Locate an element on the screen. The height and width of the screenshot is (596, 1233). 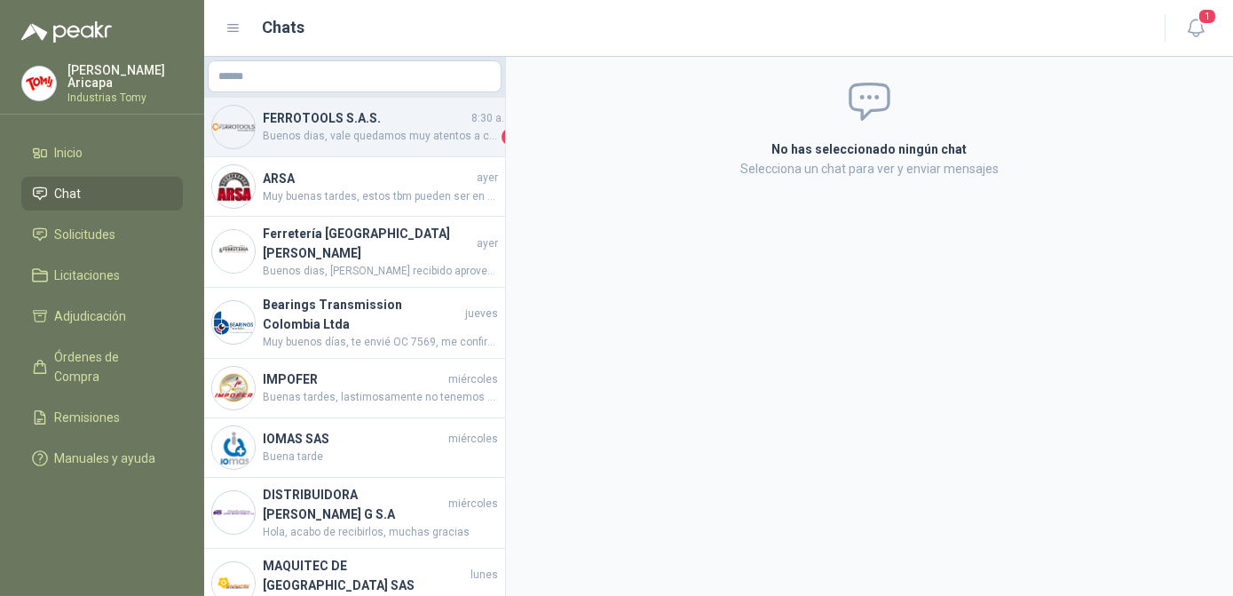
a: Company LogoIMPOFERmiércolesBuenas tardes, lastimosamente no tenemos el equipo por Comodato. Sin ... is located at coordinates (354, 388).